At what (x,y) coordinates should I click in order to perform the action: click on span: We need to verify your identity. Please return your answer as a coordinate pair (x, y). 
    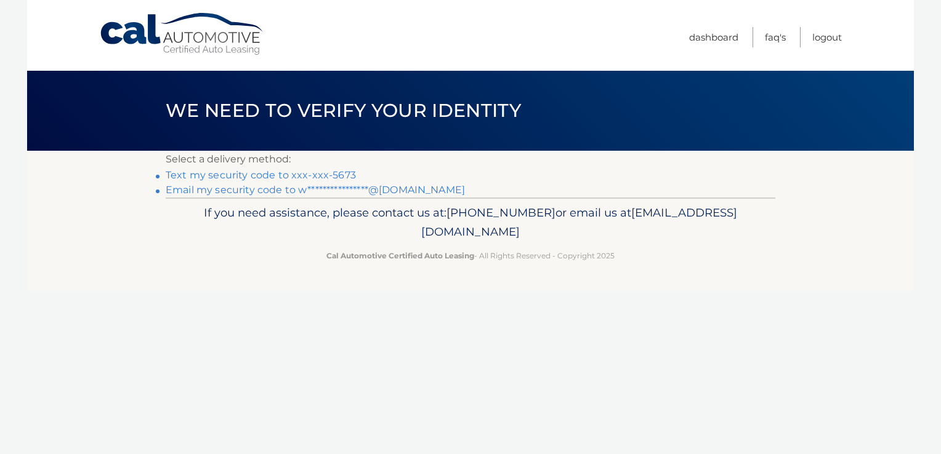
    Looking at the image, I should click on (343, 110).